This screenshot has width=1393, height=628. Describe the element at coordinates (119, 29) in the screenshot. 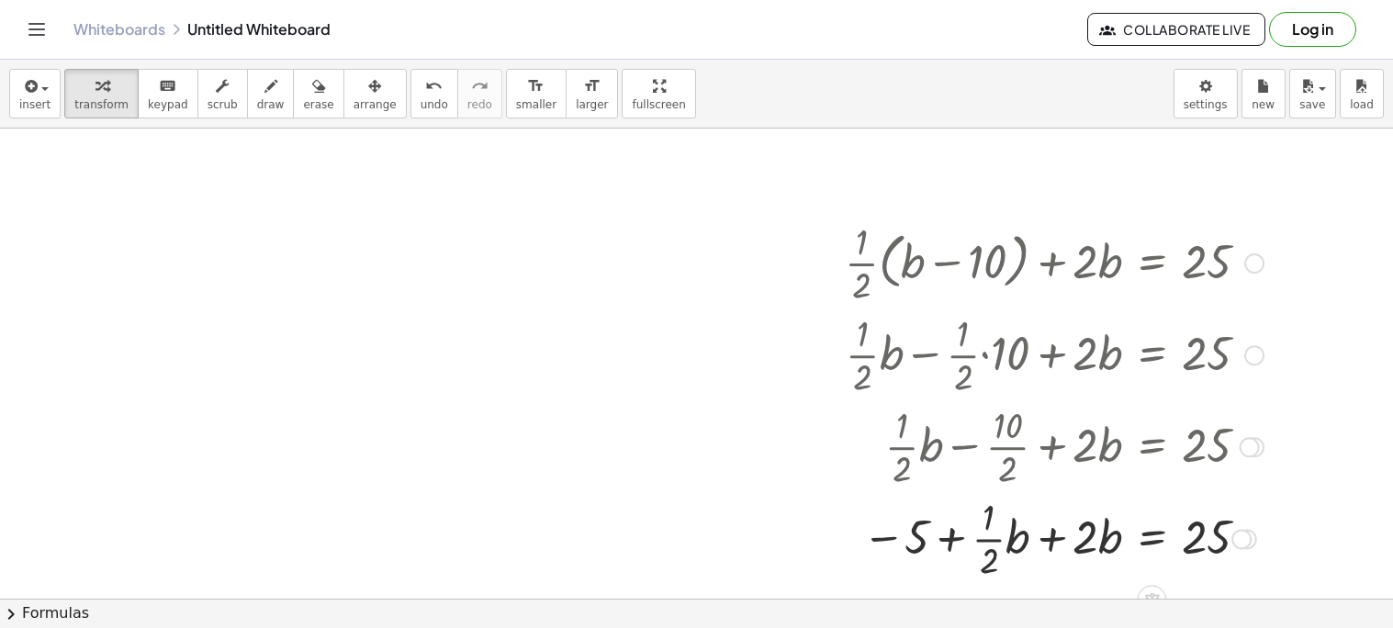

I see `a: Whiteboards` at that location.